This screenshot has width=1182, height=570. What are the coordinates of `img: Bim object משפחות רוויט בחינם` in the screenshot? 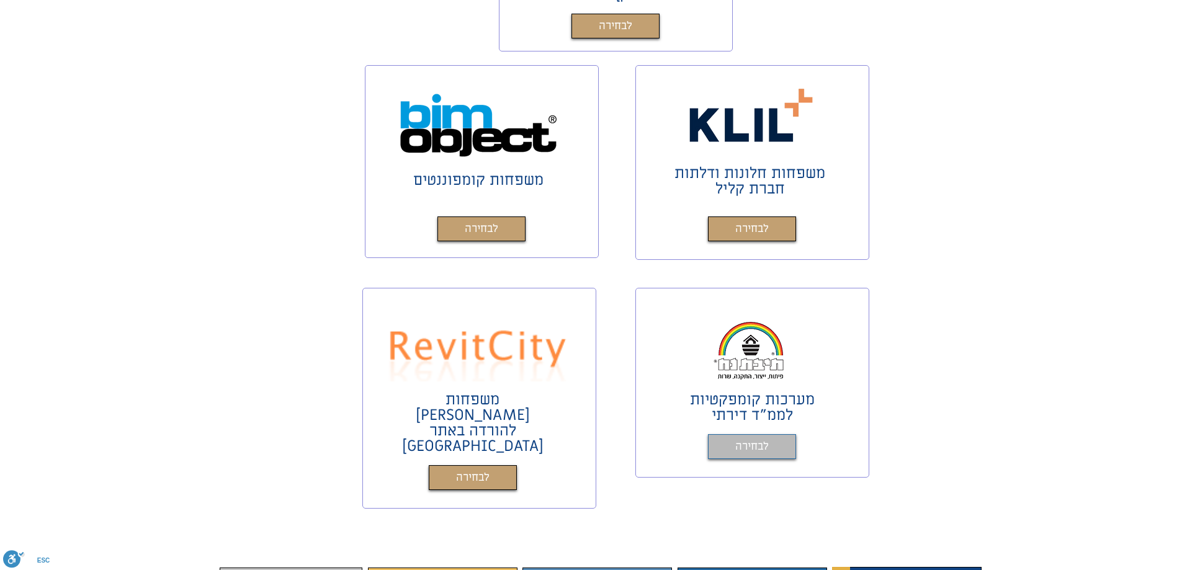 It's located at (478, 125).